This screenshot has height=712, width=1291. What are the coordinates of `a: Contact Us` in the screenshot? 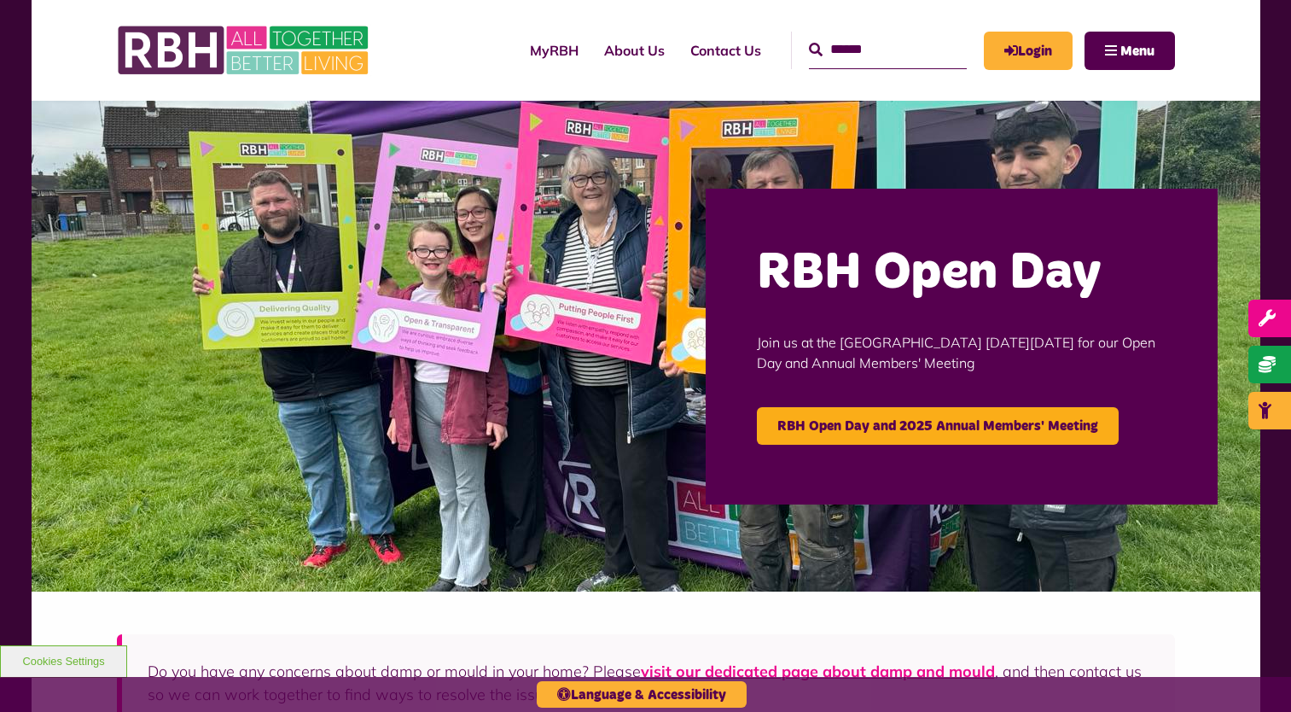 It's located at (725, 50).